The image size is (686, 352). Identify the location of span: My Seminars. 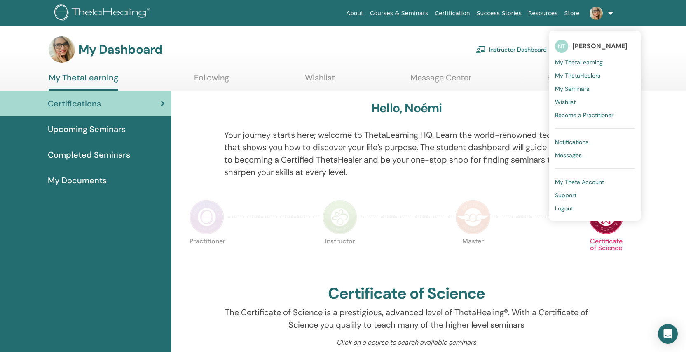
(572, 89).